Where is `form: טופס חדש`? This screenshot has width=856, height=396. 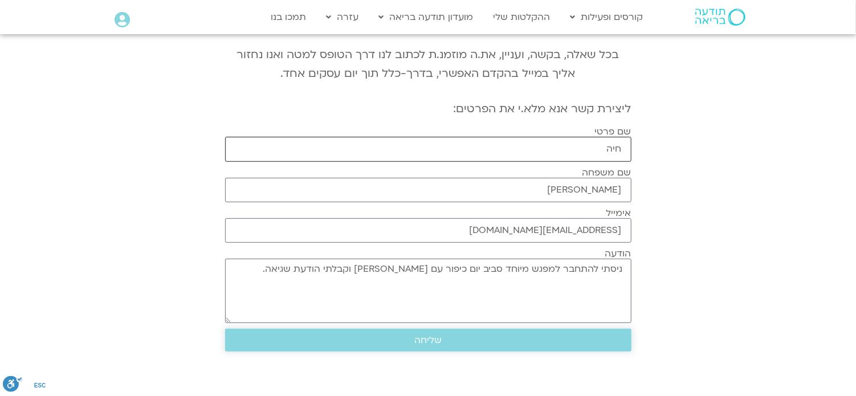
form: טופס חדש is located at coordinates (428, 242).